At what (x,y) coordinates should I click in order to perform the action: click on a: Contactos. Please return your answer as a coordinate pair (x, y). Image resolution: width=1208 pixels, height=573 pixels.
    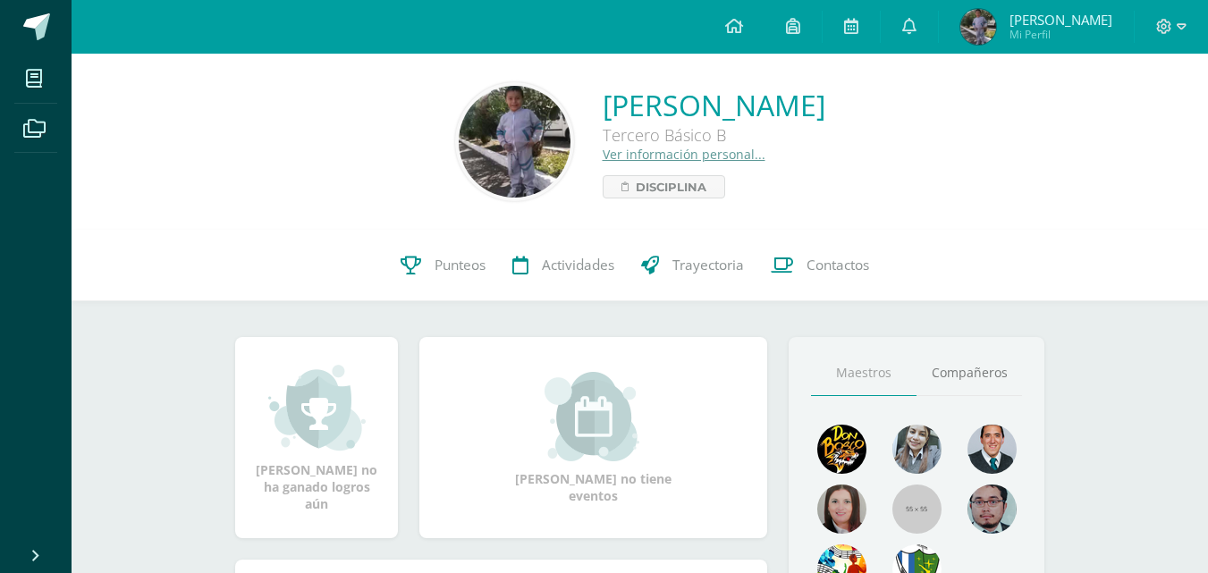
    Looking at the image, I should click on (820, 265).